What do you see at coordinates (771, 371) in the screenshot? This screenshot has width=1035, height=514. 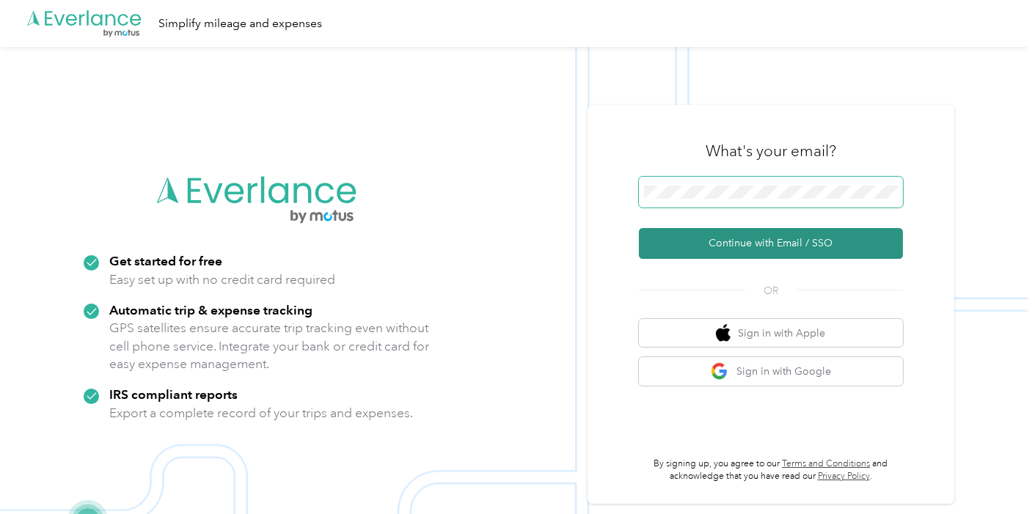 I see `button: google logoSign in with Google` at bounding box center [771, 371].